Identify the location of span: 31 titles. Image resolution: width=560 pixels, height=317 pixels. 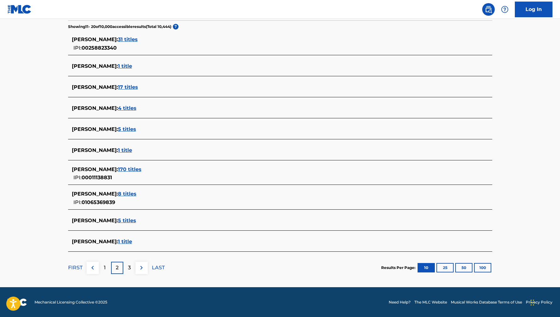
(128, 39).